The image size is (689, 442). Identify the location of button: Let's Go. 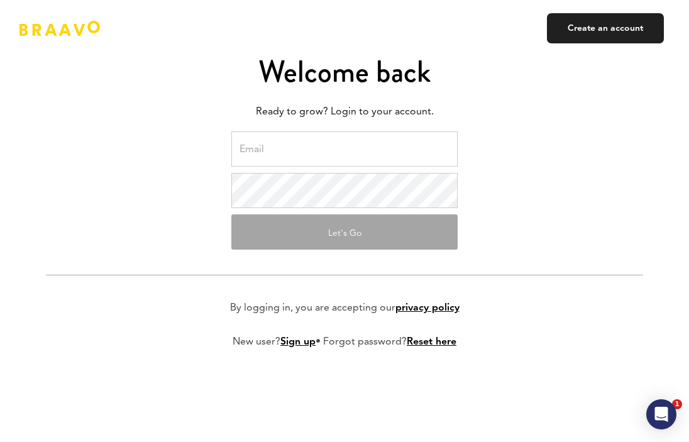
(344, 232).